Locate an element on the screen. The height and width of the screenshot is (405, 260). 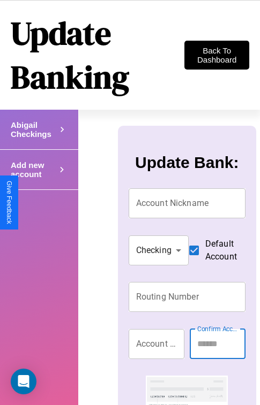
h4: Add new account is located at coordinates (33, 170).